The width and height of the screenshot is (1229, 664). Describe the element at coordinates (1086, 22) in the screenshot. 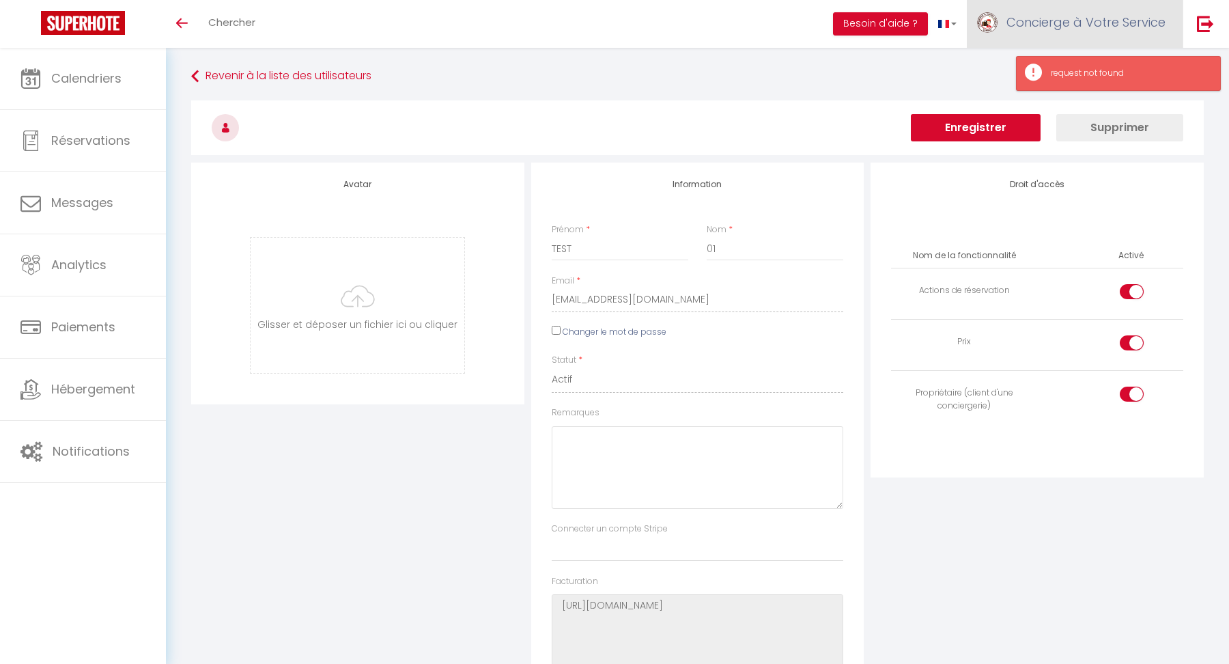

I see `span: Concierge à Votre Service` at that location.